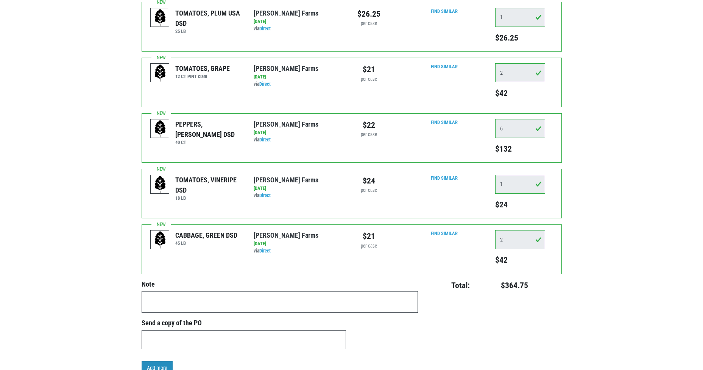  What do you see at coordinates (209, 31) in the screenshot?
I see `h6: 25 LB` at bounding box center [209, 31].